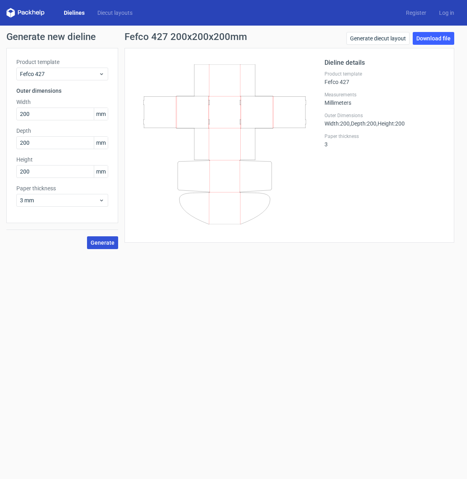 The width and height of the screenshot is (467, 479). What do you see at coordinates (385, 140) in the screenshot?
I see `div: 3` at bounding box center [385, 140].